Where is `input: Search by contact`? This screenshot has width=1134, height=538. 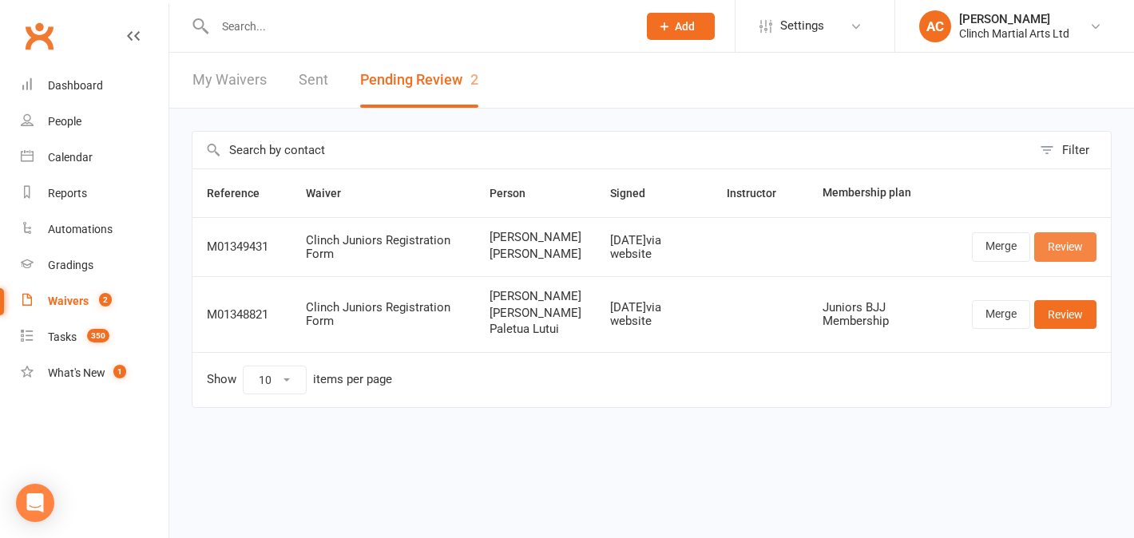 input: Search by contact is located at coordinates (611, 150).